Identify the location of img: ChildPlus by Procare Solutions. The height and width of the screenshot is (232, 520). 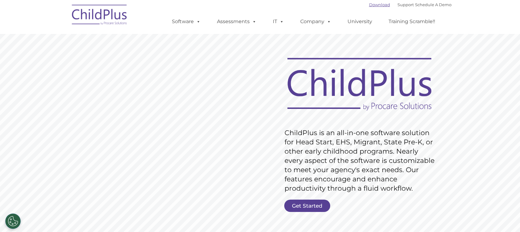
(100, 16).